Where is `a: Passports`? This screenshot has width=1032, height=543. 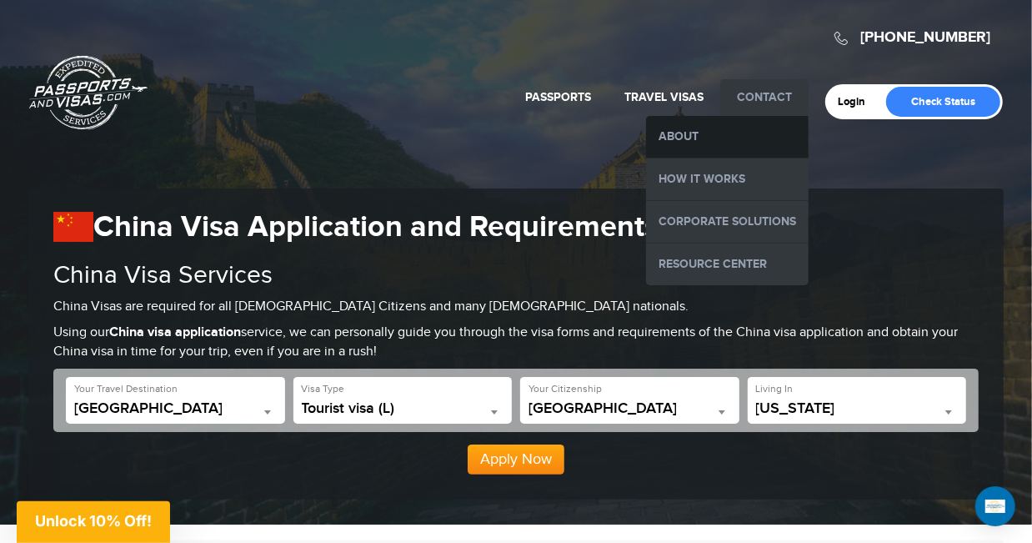 a: Passports is located at coordinates (558, 97).